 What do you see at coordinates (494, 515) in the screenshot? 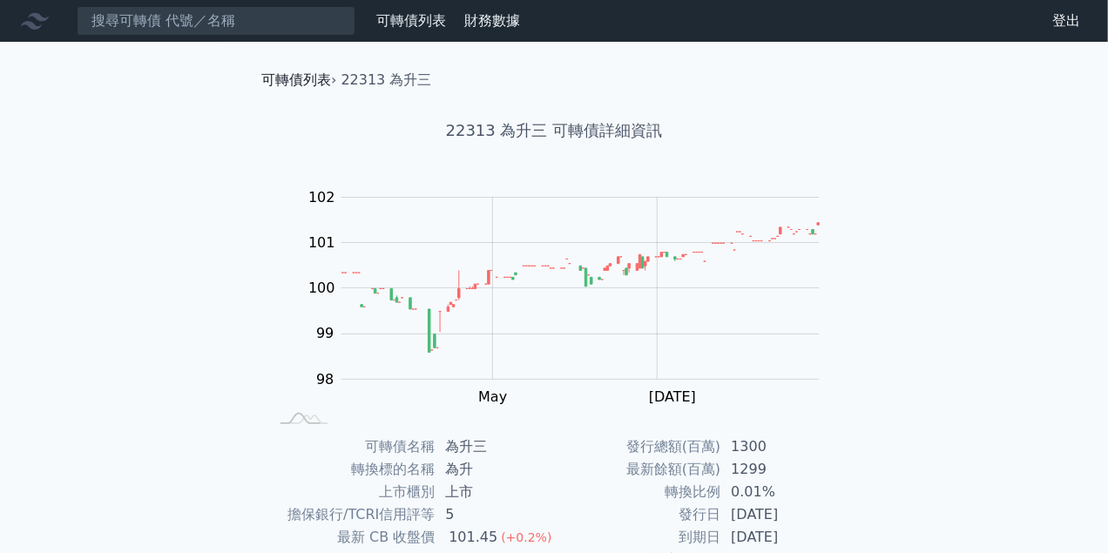
I see `td: 5` at bounding box center [494, 515].